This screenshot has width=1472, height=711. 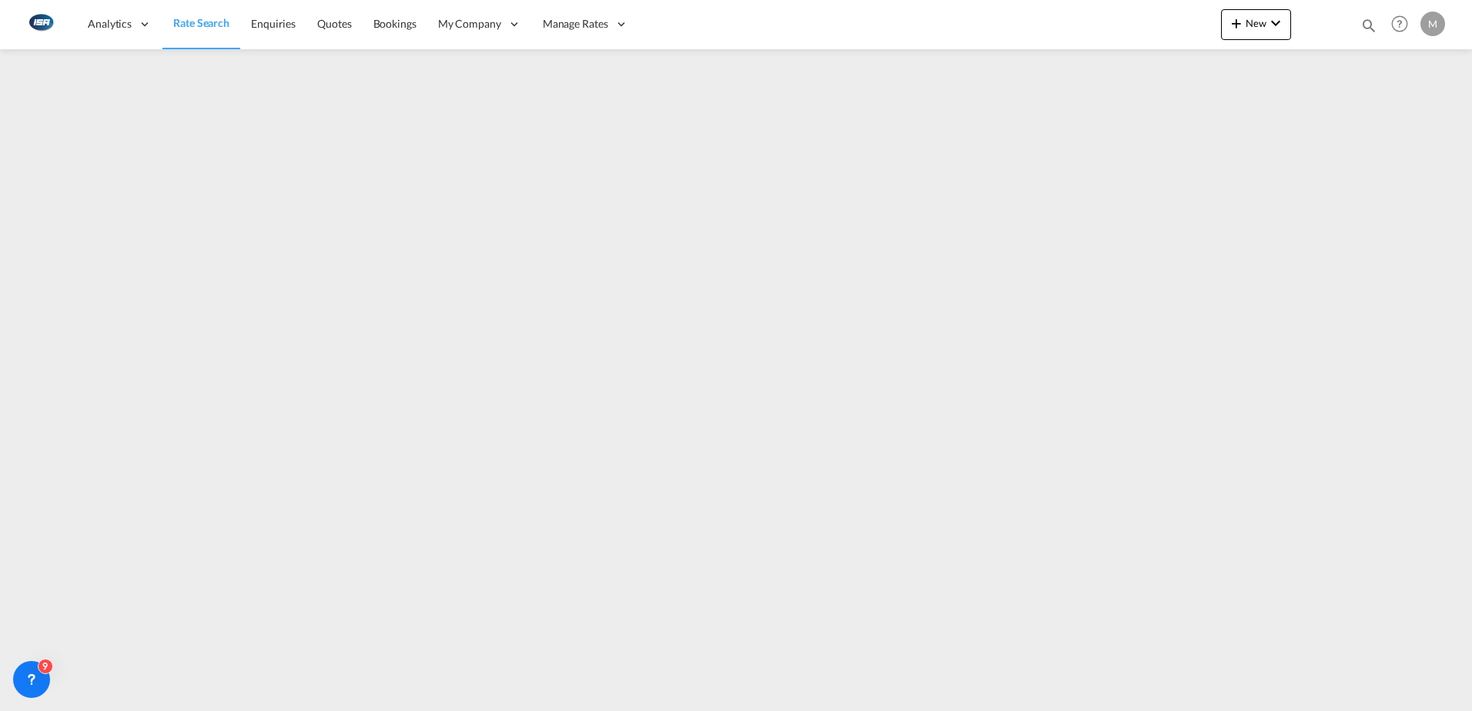 What do you see at coordinates (1399, 24) in the screenshot?
I see `span: Help` at bounding box center [1399, 24].